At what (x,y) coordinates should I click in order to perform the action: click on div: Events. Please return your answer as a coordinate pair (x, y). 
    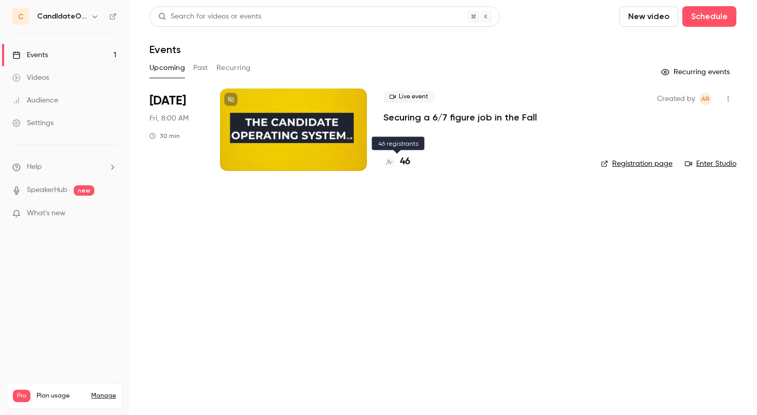
    Looking at the image, I should click on (30, 55).